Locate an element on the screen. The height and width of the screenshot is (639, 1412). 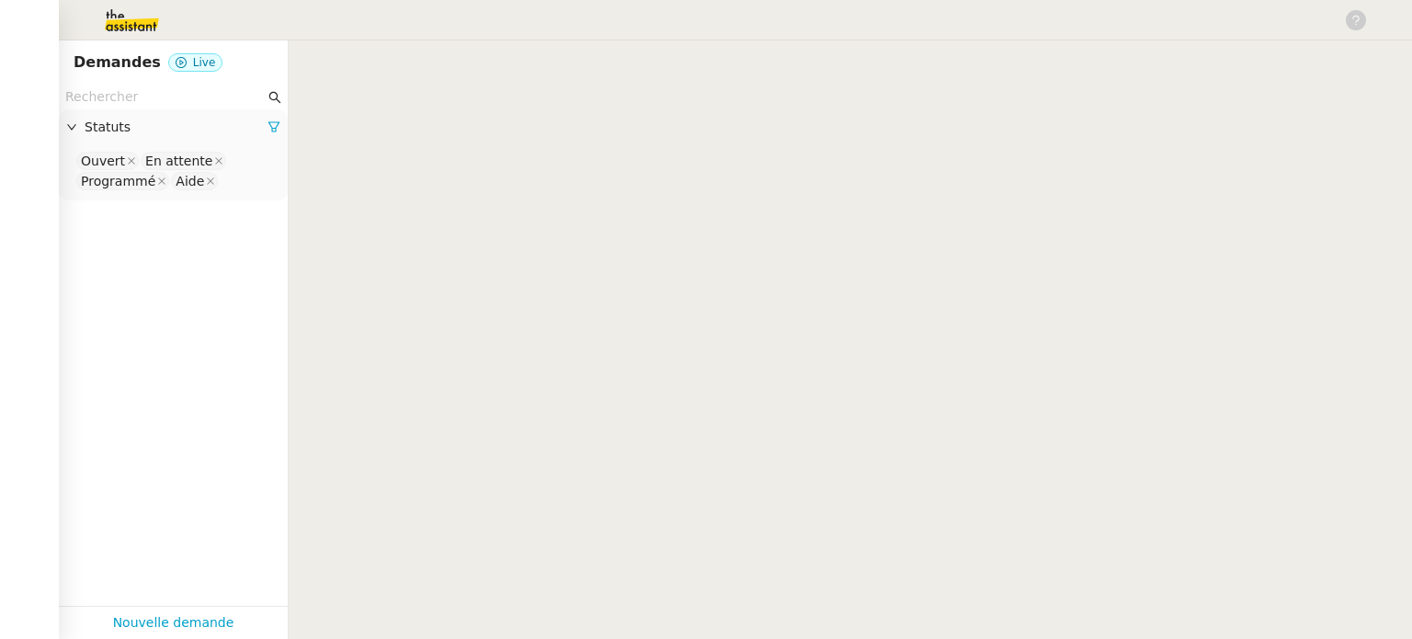
span: Live is located at coordinates (204, 63).